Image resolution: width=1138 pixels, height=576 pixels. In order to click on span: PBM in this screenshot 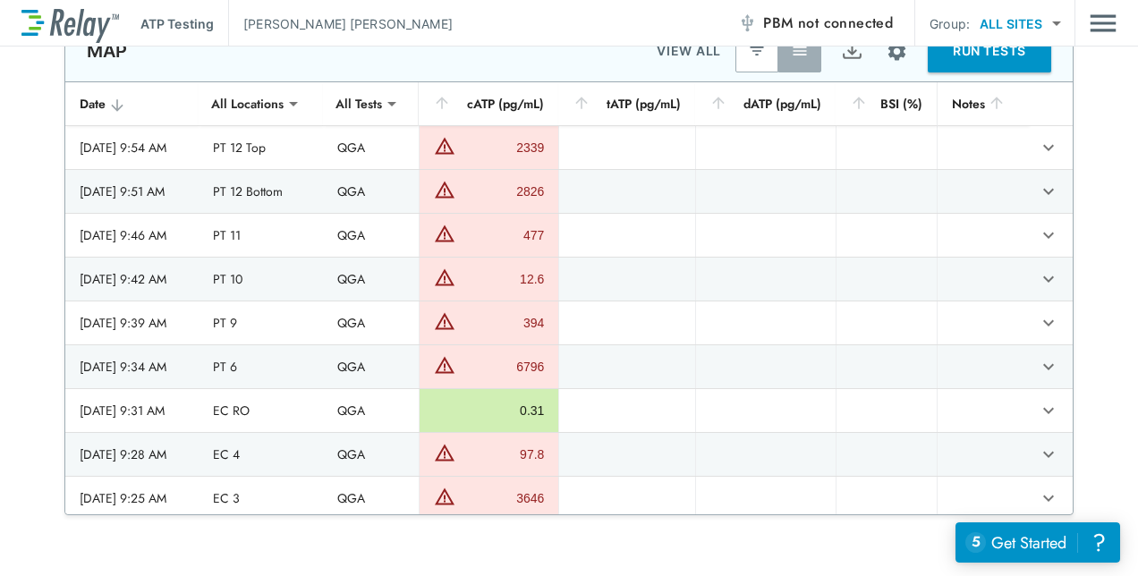, I will do `click(828, 23)`.